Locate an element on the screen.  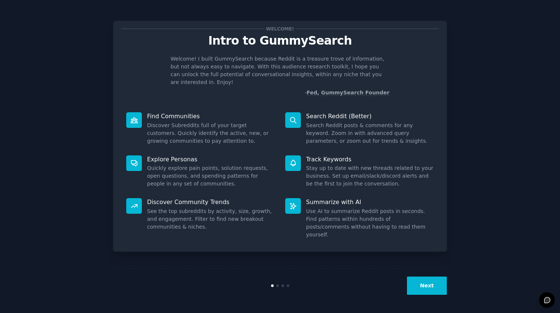
dd: Quickly explore pain points, solution requests, open questions, and spending patterns for people ... is located at coordinates (211, 176).